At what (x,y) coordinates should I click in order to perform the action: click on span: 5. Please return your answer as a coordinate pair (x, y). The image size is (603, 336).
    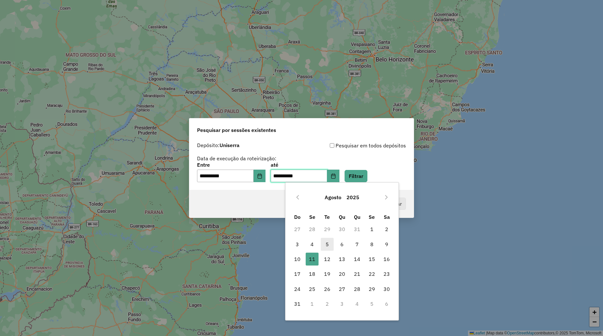
    Looking at the image, I should click on (327, 244).